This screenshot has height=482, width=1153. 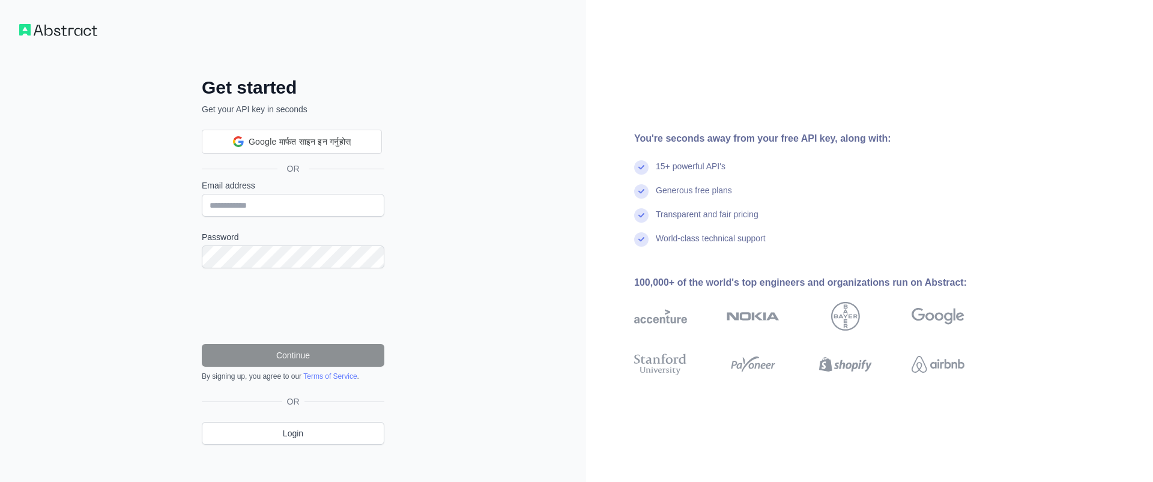 I want to click on a: Login, so click(x=293, y=434).